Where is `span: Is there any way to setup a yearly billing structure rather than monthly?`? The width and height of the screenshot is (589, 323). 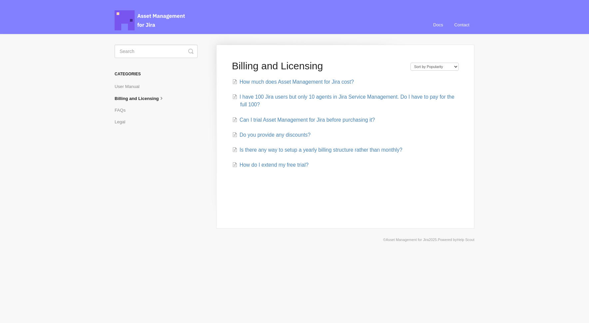 span: Is there any way to setup a yearly billing structure rather than monthly? is located at coordinates (321, 150).